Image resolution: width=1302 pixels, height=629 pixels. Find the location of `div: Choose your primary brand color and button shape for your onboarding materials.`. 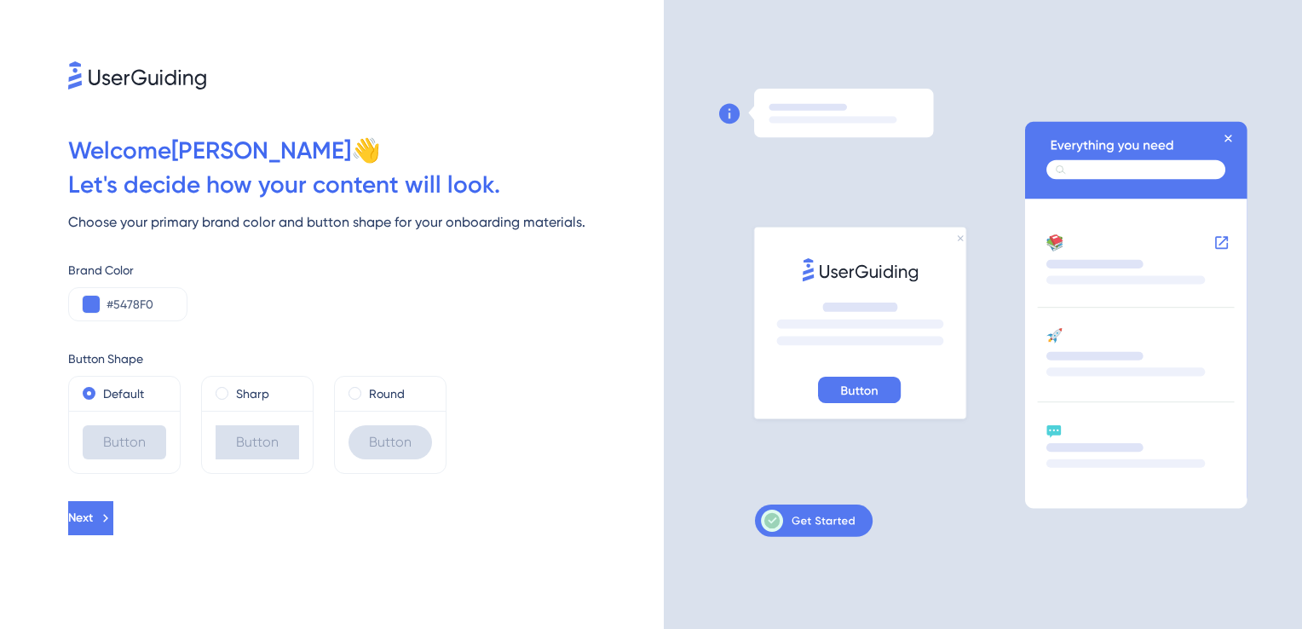

div: Choose your primary brand color and button shape for your onboarding materials. is located at coordinates (365, 222).